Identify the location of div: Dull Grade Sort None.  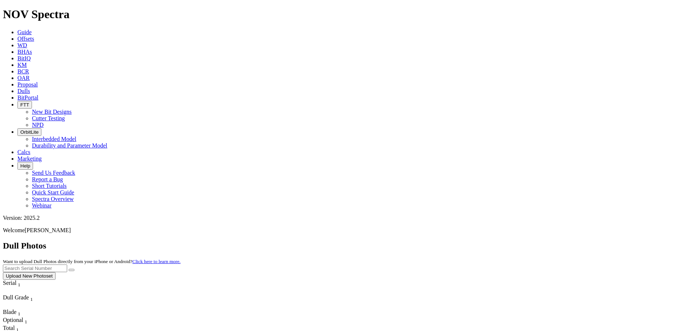
(28, 298).